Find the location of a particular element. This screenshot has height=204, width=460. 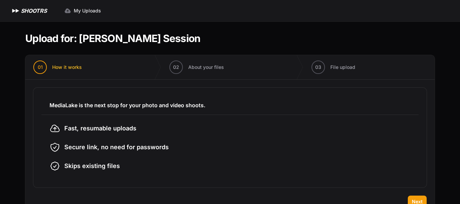

span: How it works is located at coordinates (67, 67).